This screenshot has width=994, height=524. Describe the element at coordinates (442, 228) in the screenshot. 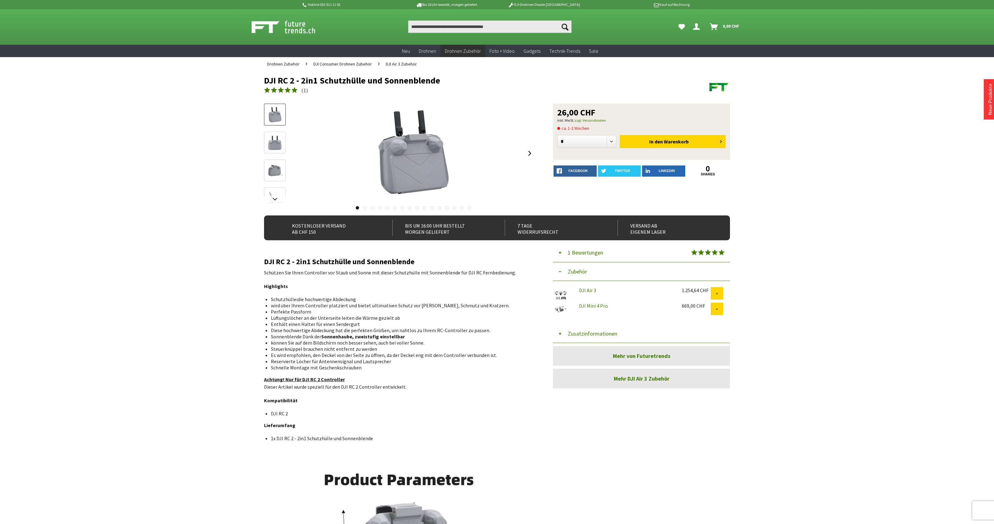

I see `div: Bis um 16:00 Uhr bestellt Morgen geliefert` at that location.